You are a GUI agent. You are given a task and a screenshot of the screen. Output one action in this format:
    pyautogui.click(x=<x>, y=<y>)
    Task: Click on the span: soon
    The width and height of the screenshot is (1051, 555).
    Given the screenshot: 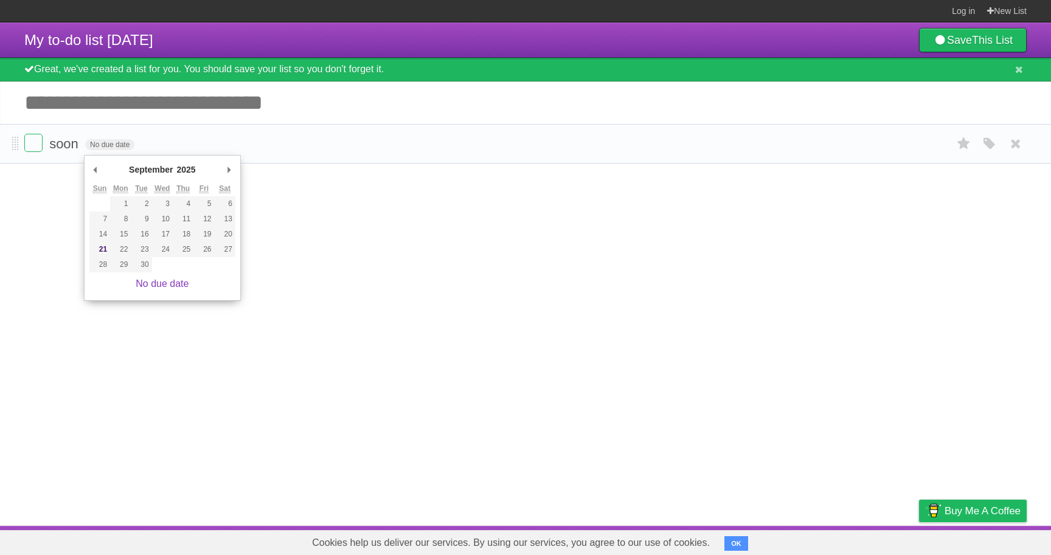 What is the action you would take?
    pyautogui.click(x=65, y=144)
    